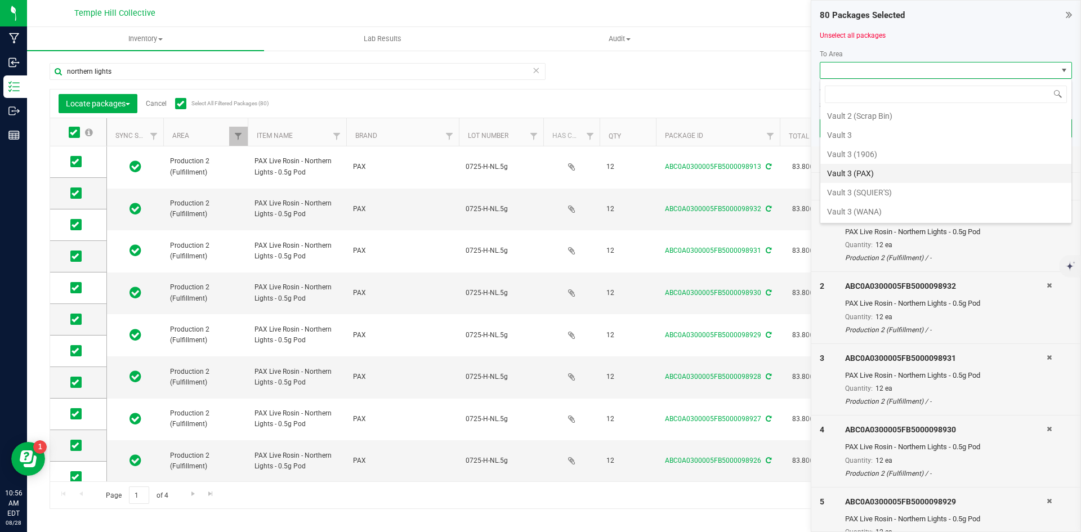 Image resolution: width=1081 pixels, height=532 pixels. What do you see at coordinates (713, 209) in the screenshot?
I see `a: ABC0A0300005FB5000098932` at bounding box center [713, 209].